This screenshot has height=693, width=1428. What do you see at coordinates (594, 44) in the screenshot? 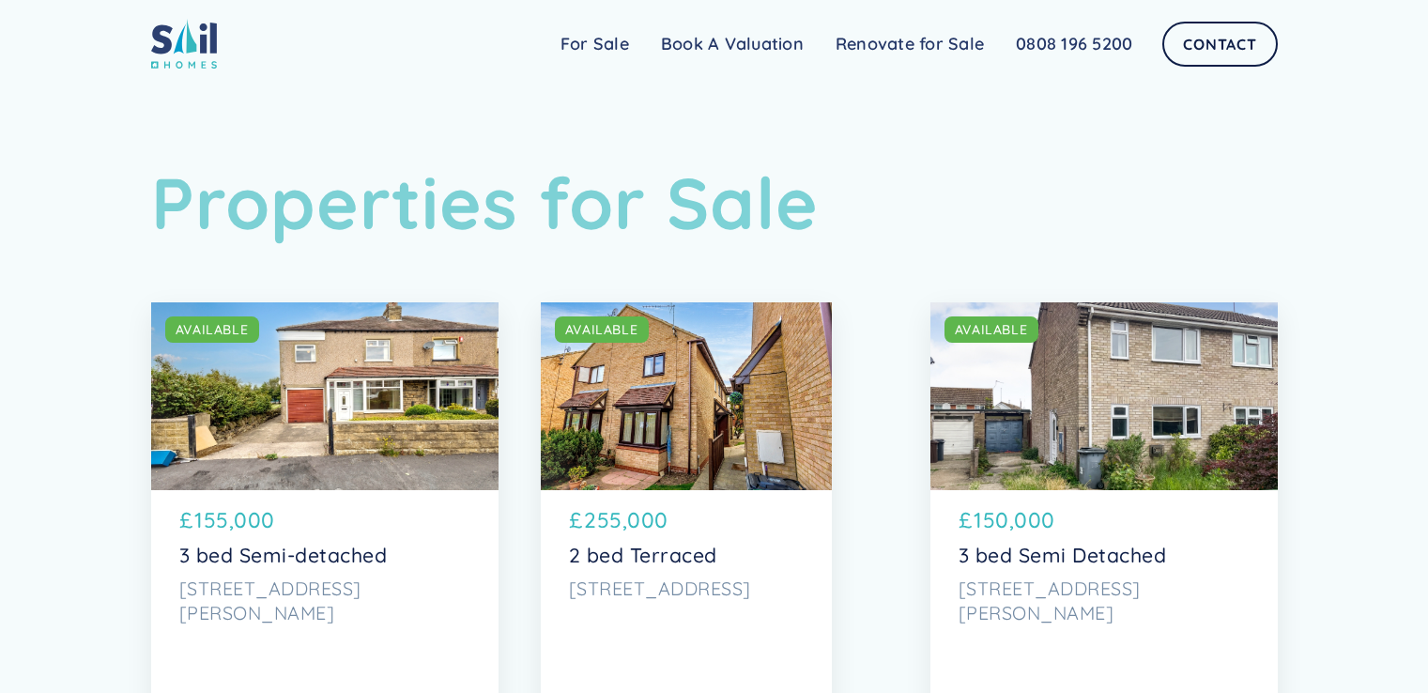
I see `a: For Sale` at bounding box center [594, 44].